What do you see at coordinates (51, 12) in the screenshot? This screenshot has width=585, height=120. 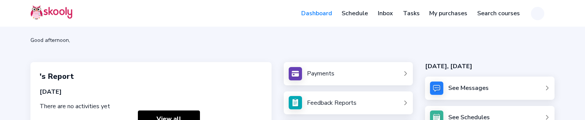 I see `img: Skooly` at bounding box center [51, 12].